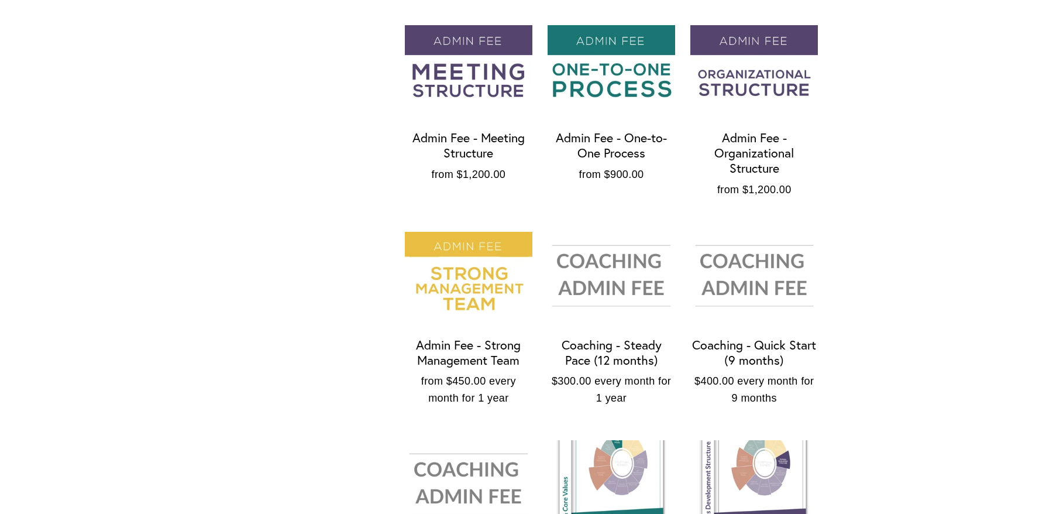 The image size is (1039, 514). Describe the element at coordinates (468, 146) in the screenshot. I see `div: Admin Fee - Meeting Structure` at that location.